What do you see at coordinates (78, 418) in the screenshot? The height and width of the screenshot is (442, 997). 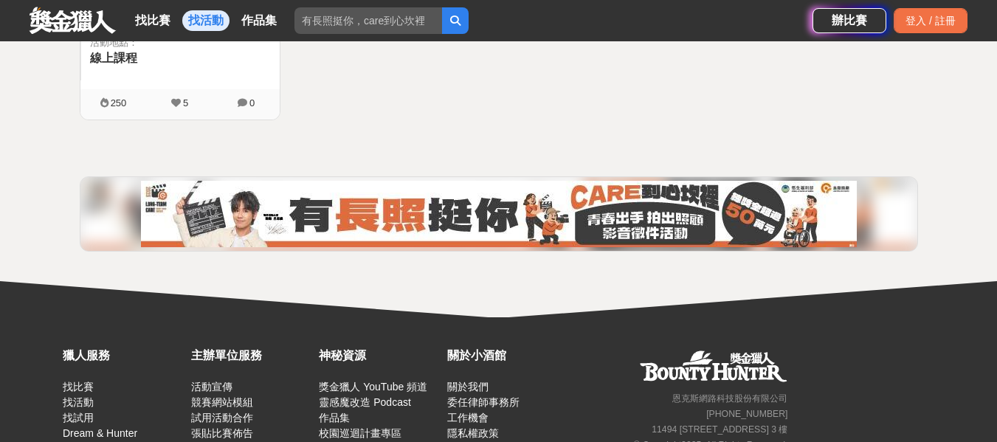 I see `a: 找試用` at bounding box center [78, 418].